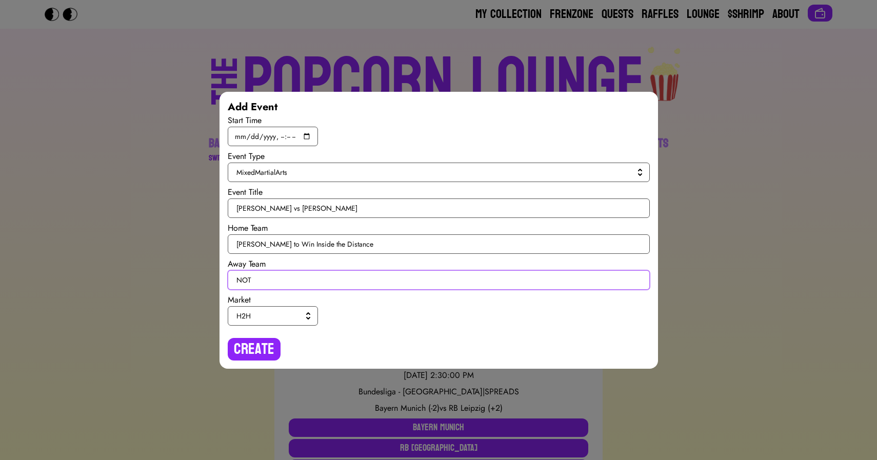  What do you see at coordinates (438, 107) in the screenshot?
I see `div: Add Event` at bounding box center [438, 107].